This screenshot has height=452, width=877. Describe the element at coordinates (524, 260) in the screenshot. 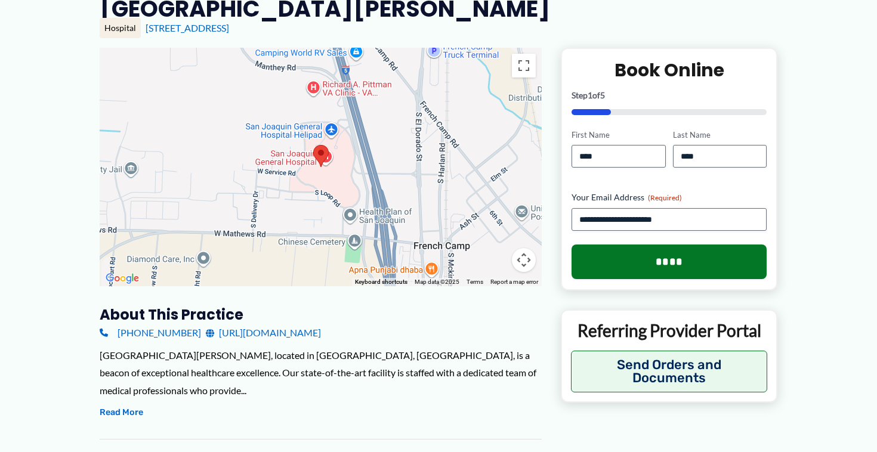

I see `button: Map camera controls` at that location.